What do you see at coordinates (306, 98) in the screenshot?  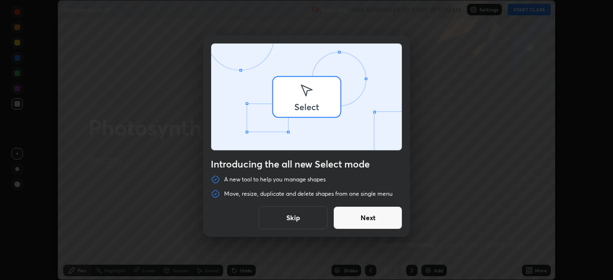 I see `div: animation` at bounding box center [306, 98].